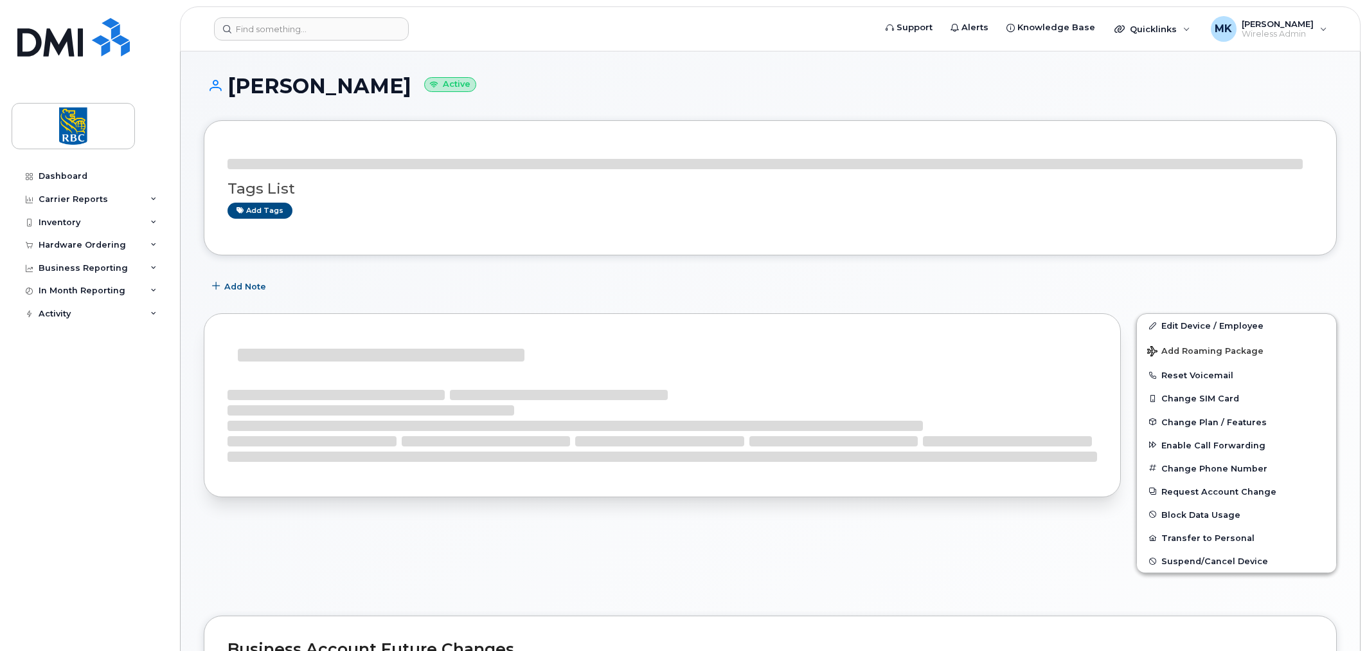 The image size is (1367, 651). What do you see at coordinates (1237, 422) in the screenshot?
I see `button: Change Plan / Features` at bounding box center [1237, 422].